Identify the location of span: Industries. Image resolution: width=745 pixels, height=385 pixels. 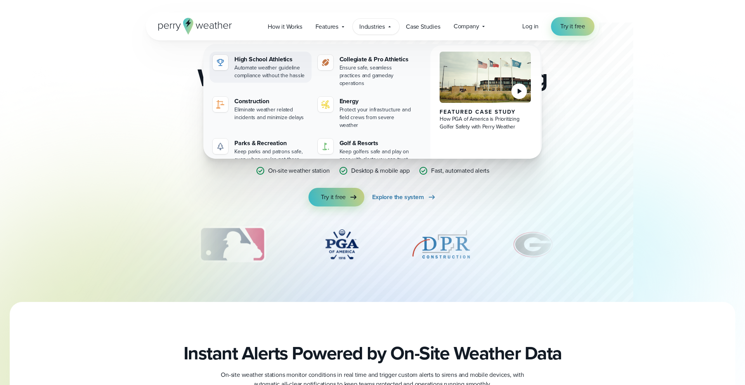
(372, 27).